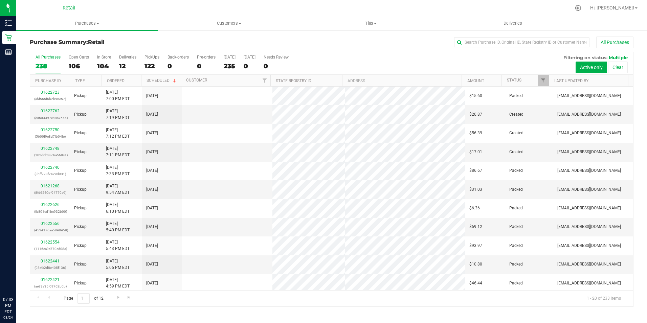 Image resolution: width=647 pixels, height=323 pixels. I want to click on span: $86.67, so click(476, 170).